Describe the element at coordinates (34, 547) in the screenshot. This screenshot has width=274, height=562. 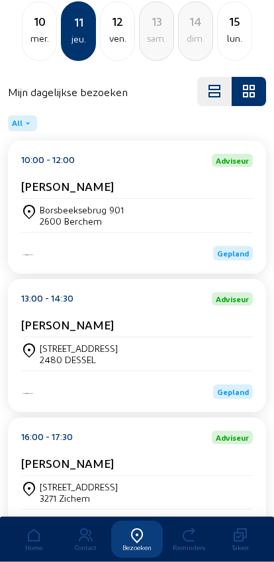
I see `div: Home` at that location.